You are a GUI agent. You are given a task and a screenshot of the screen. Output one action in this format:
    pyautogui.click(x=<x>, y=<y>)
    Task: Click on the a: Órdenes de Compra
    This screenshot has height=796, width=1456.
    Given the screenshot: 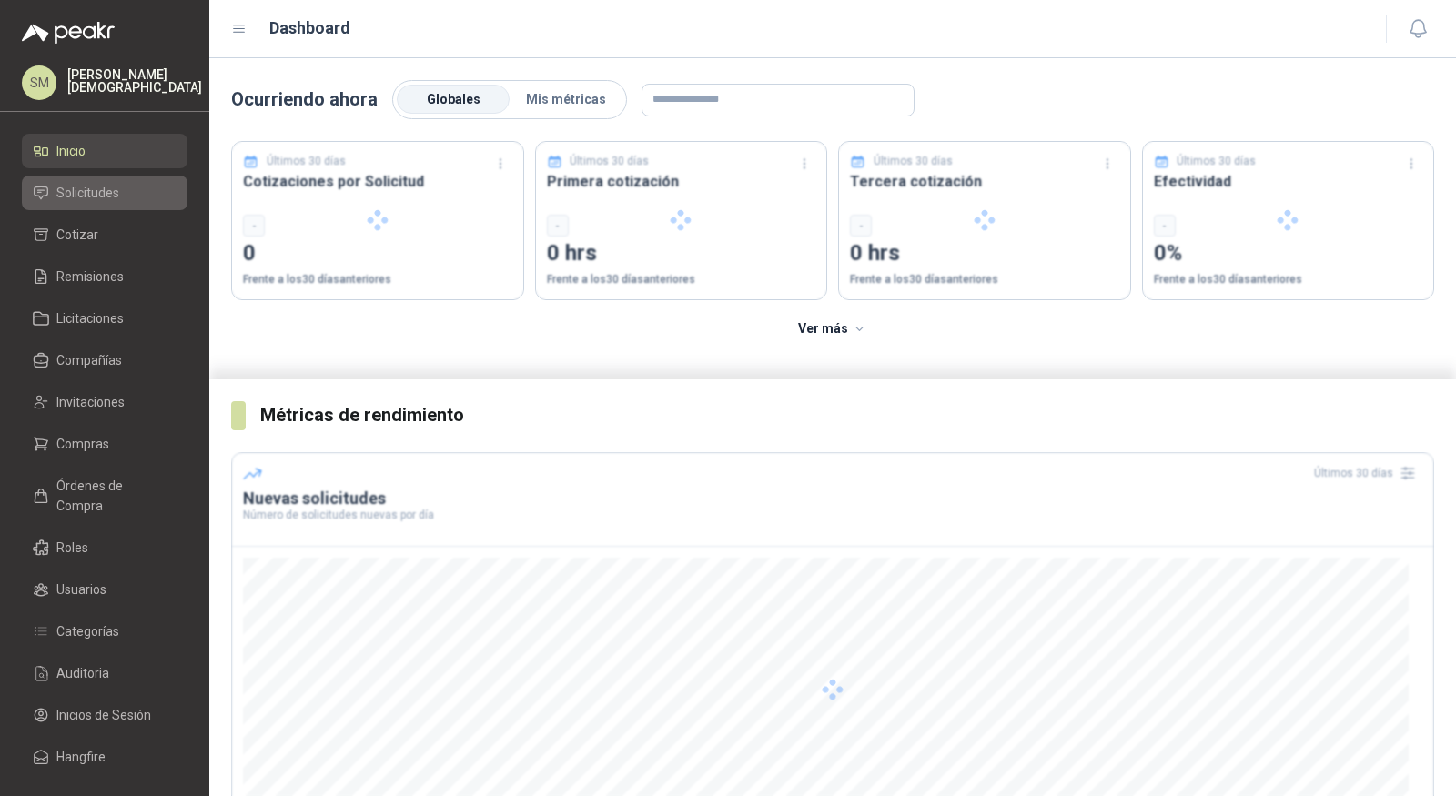 What is the action you would take?
    pyautogui.click(x=105, y=496)
    